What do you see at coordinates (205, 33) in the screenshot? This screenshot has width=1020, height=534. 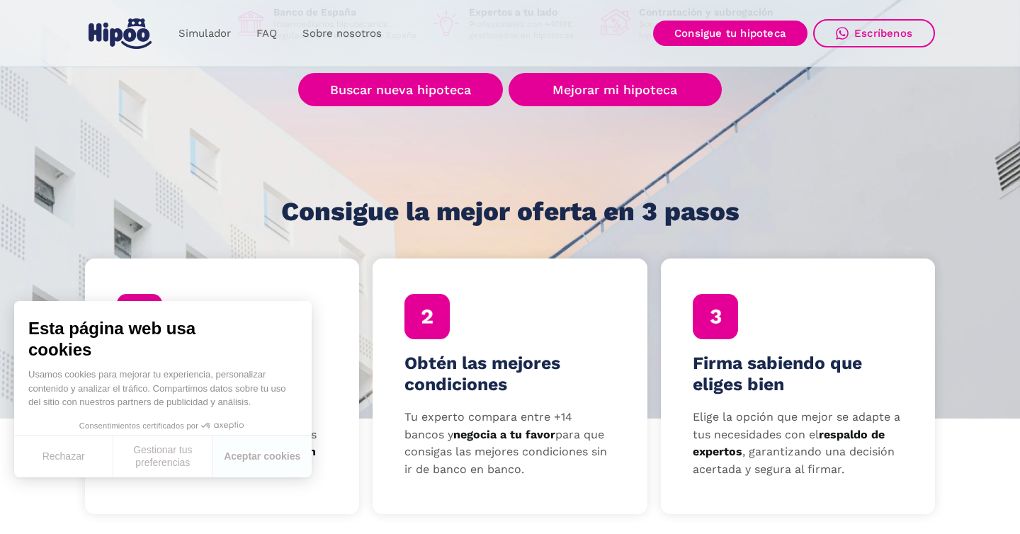 I see `a: Simulador` at bounding box center [205, 33].